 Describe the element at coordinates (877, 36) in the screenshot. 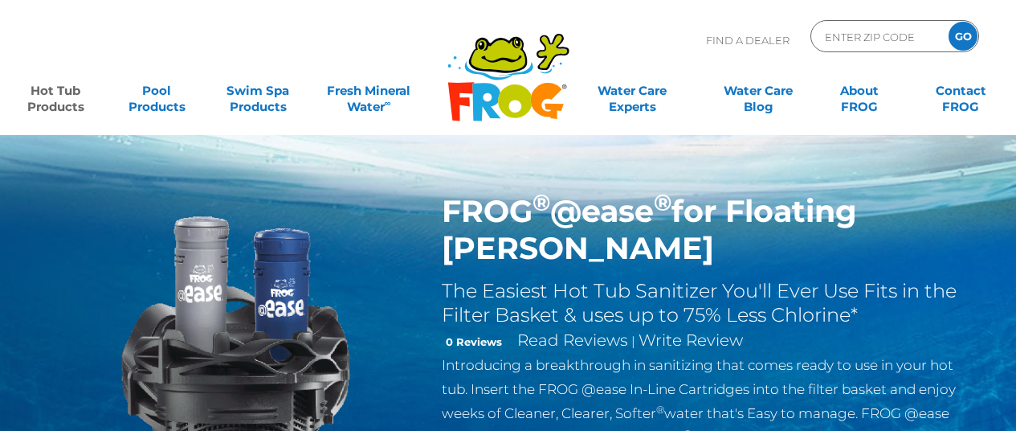

I see `input: Zip Code Form` at that location.